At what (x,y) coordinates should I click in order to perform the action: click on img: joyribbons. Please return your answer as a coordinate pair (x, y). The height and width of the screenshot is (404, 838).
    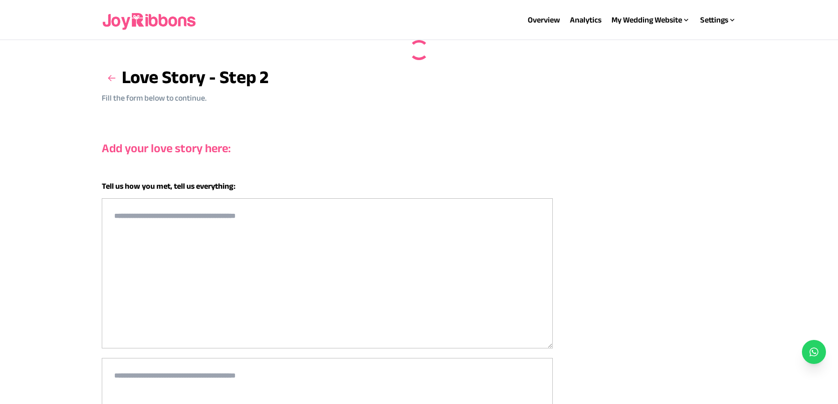
    Looking at the image, I should click on (150, 20).